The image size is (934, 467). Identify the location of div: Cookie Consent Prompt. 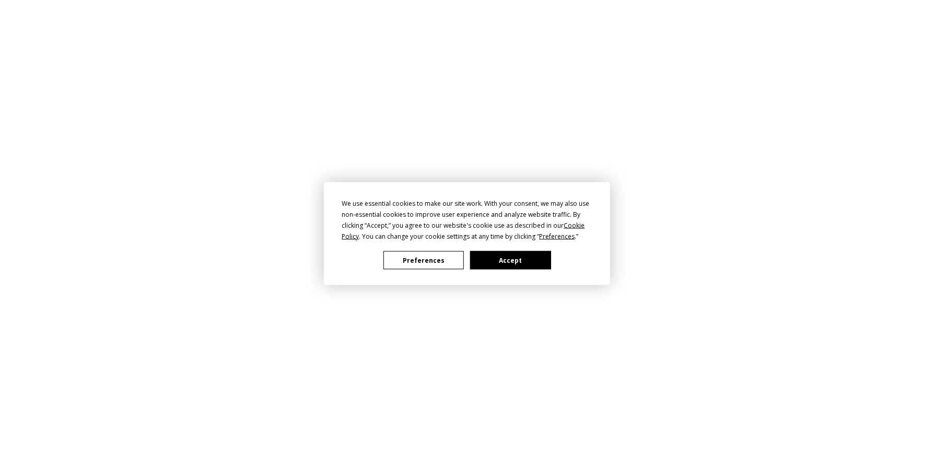
(467, 233).